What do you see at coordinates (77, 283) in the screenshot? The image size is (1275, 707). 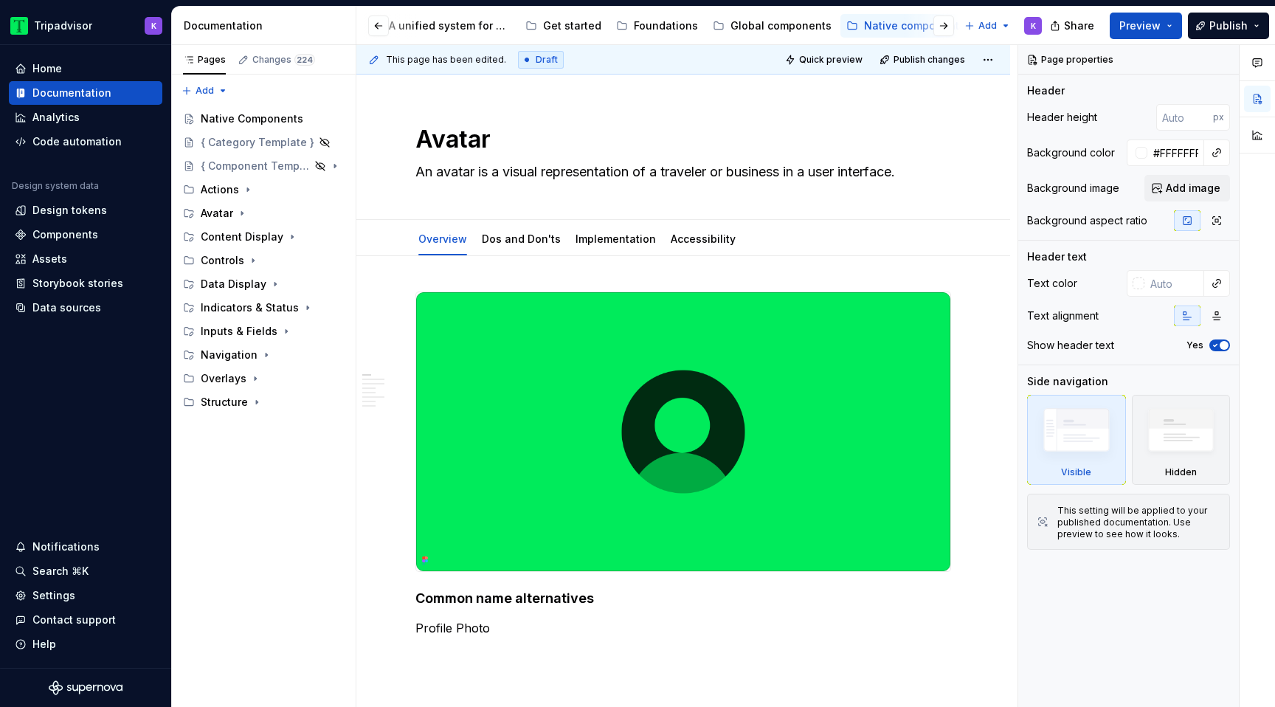 I see `div: Storybook stories` at bounding box center [77, 283].